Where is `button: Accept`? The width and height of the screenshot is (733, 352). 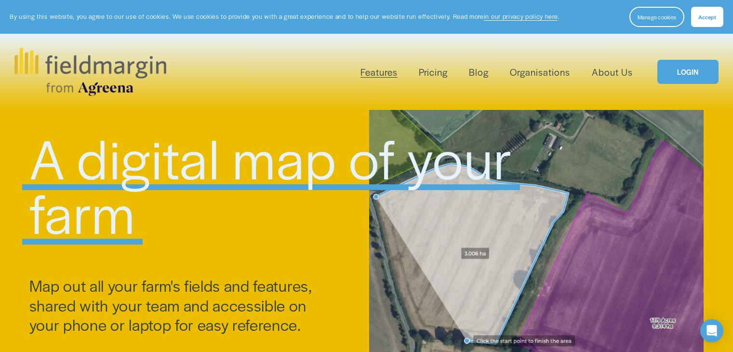 button: Accept is located at coordinates (707, 17).